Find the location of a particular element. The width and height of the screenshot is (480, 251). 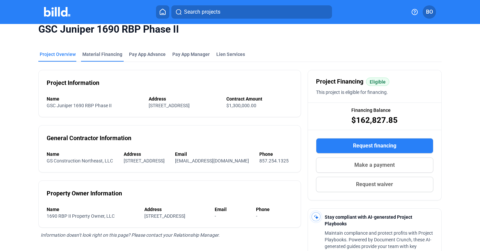

span: Search projects is located at coordinates (202, 12).